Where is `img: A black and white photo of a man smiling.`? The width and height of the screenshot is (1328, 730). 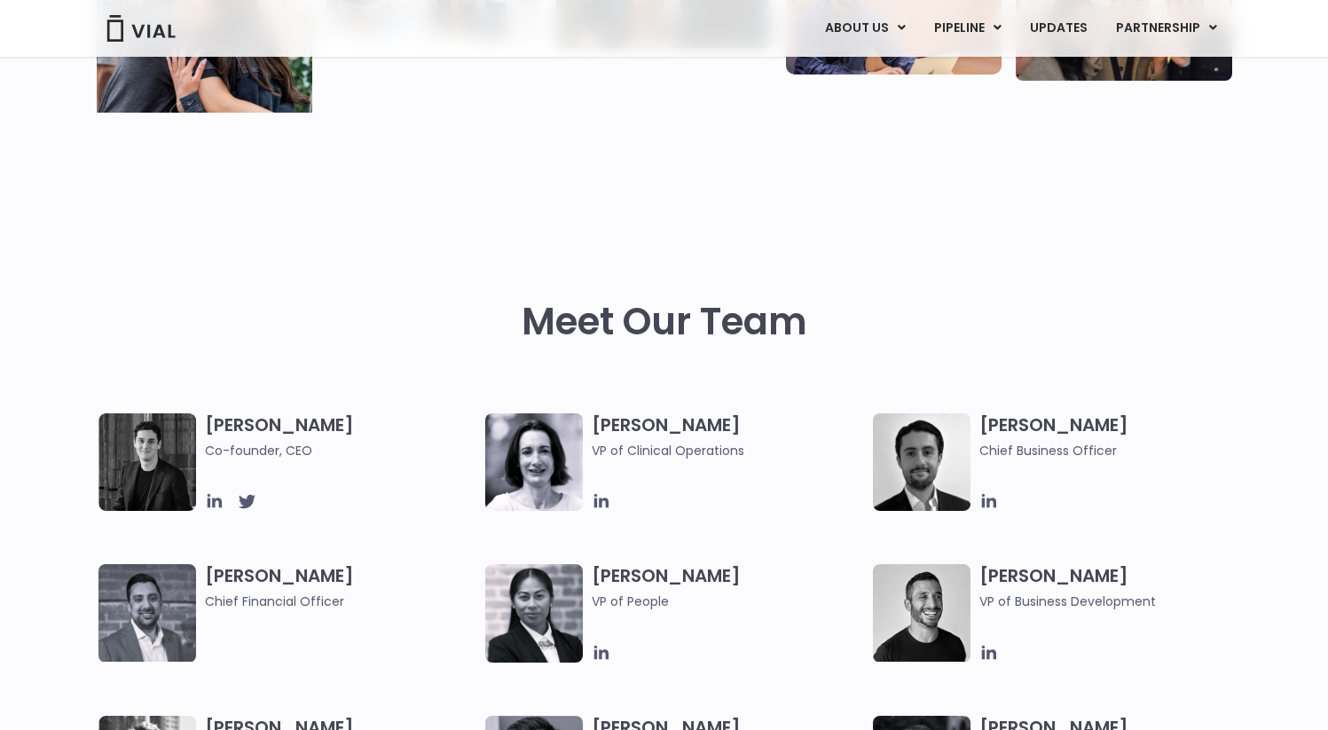 img: A black and white photo of a man smiling. is located at coordinates (922, 613).